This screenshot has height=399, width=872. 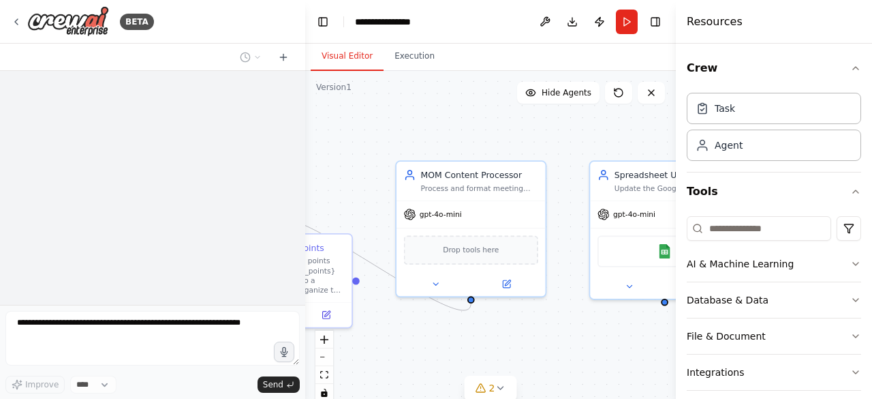 What do you see at coordinates (728, 145) in the screenshot?
I see `div: Agent` at bounding box center [728, 145].